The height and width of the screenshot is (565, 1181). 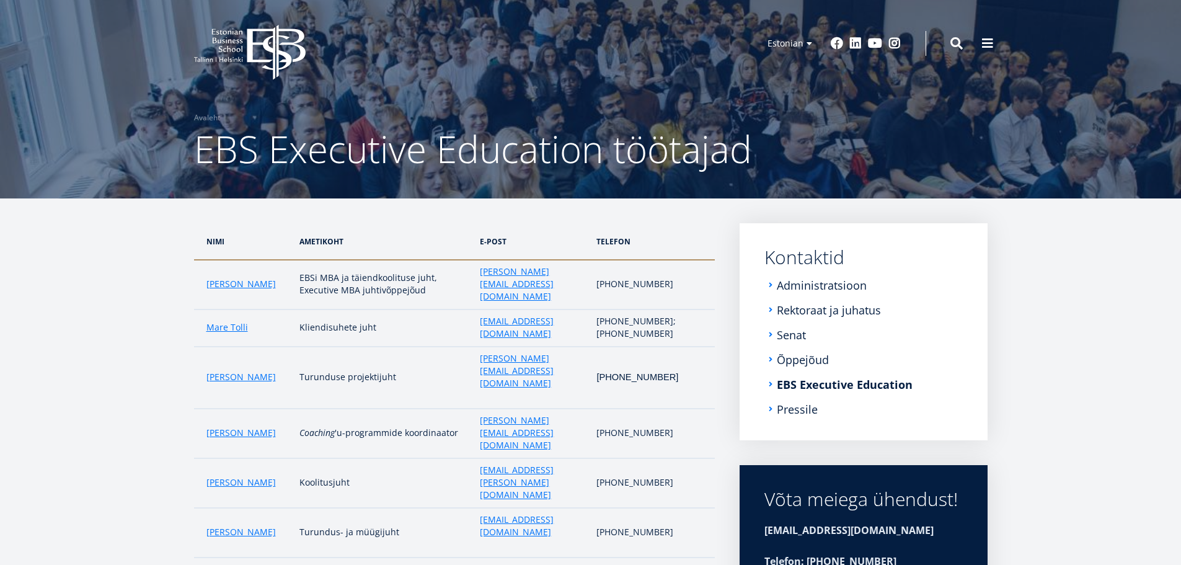 I want to click on a: EBS Executive Education, so click(x=844, y=384).